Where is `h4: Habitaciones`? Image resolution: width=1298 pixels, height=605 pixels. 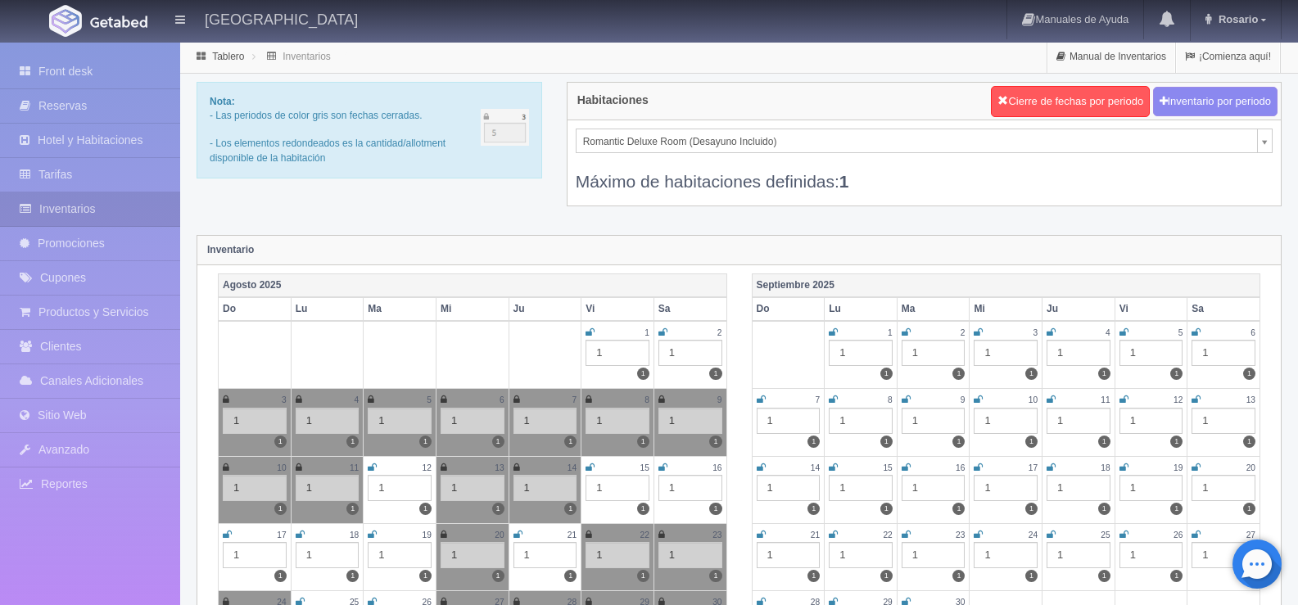
h4: Habitaciones is located at coordinates (612, 100).